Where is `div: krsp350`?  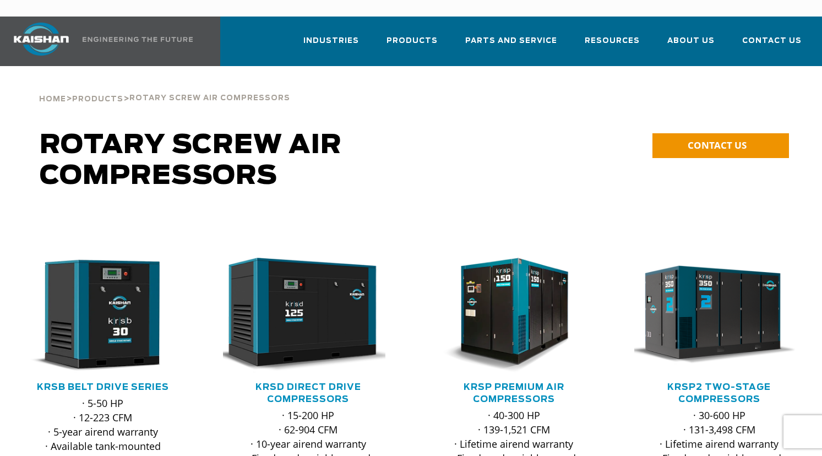 div: krsp350 is located at coordinates (719, 315).